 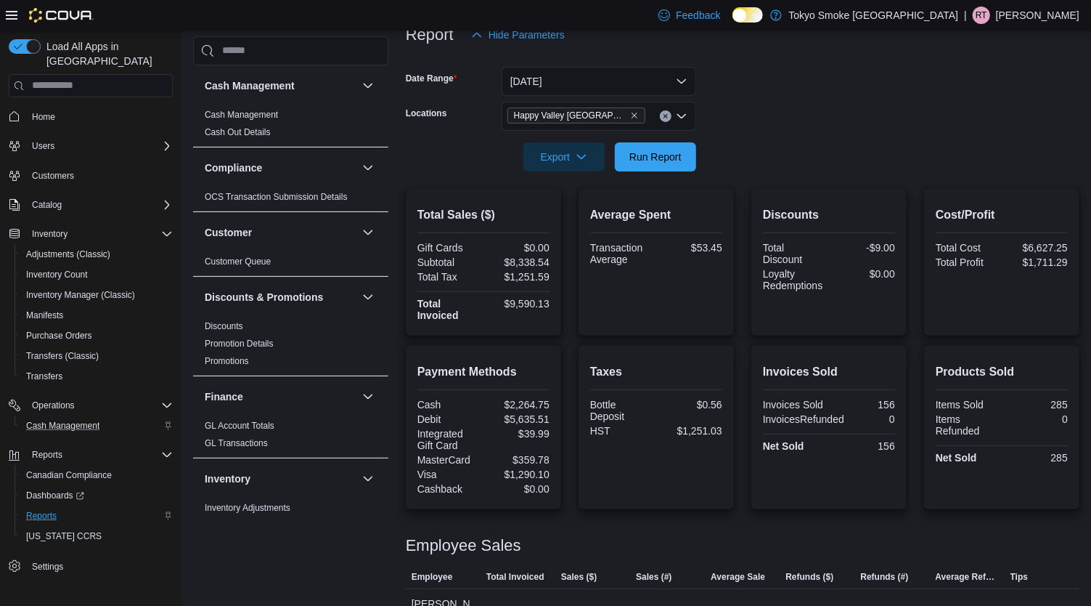 What do you see at coordinates (224, 326) in the screenshot?
I see `a: Discounts` at bounding box center [224, 326].